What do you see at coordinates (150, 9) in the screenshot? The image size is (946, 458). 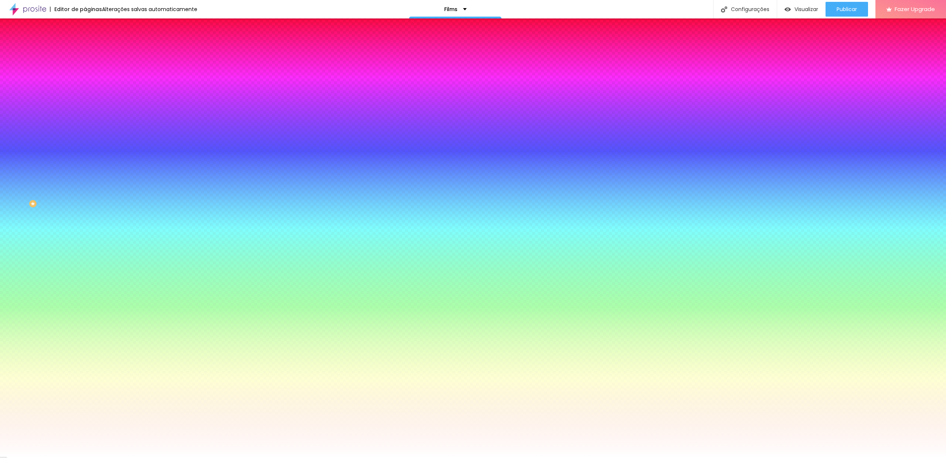 I see `div: Alterações salvas automaticamente` at bounding box center [150, 9].